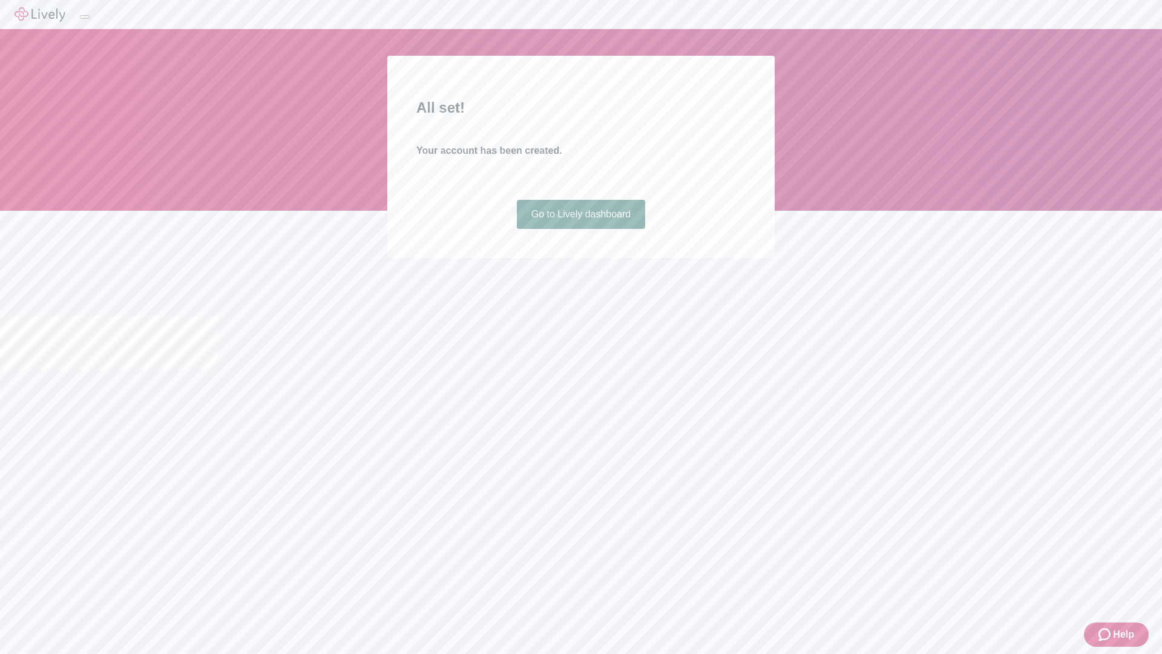  Describe the element at coordinates (85, 17) in the screenshot. I see `button: Log out` at that location.